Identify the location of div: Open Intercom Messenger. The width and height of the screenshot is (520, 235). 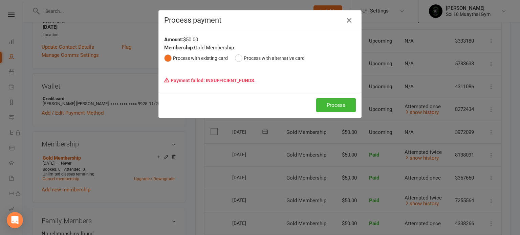
(15, 221).